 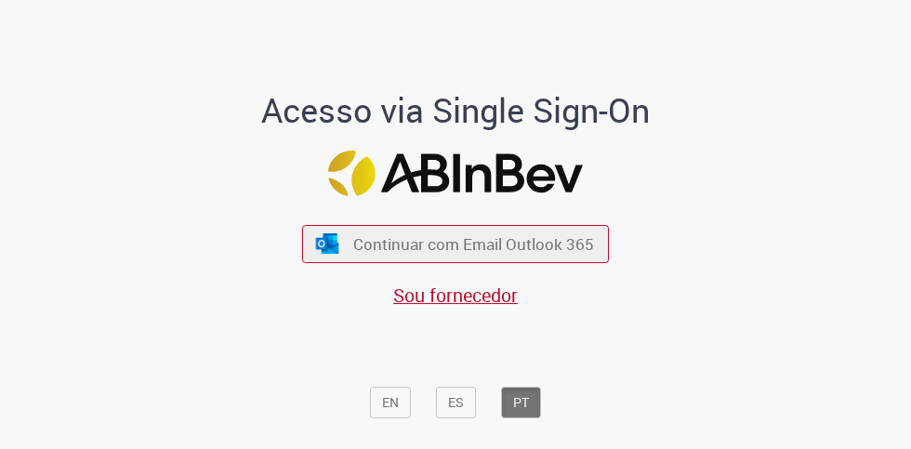 What do you see at coordinates (473, 243) in the screenshot?
I see `span: Continuar com Email Outlook 365` at bounding box center [473, 243].